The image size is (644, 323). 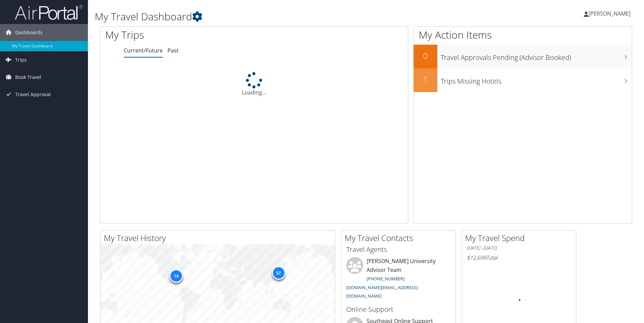 What do you see at coordinates (523, 35) in the screenshot?
I see `h1: My Action Items` at bounding box center [523, 35].